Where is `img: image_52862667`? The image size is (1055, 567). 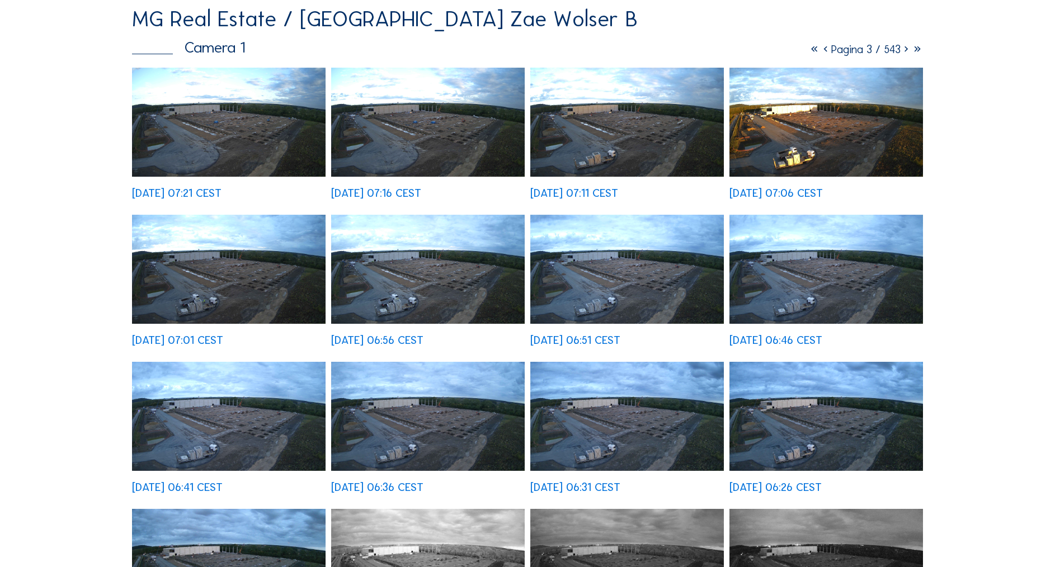
img: image_52862667 is located at coordinates (627, 269).